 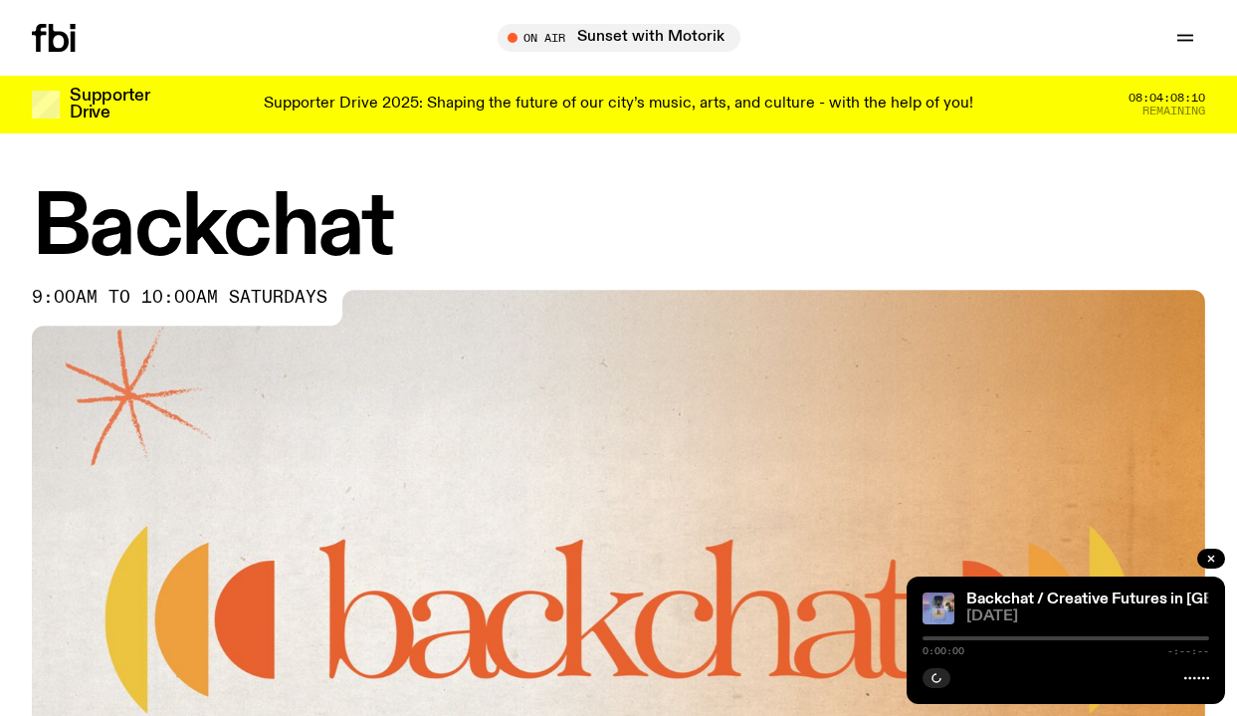 I want to click on p: Supporter Drive 2025: Shaping the future of our city’s music, arts, and culture - with the help o..., so click(x=618, y=105).